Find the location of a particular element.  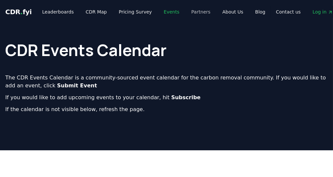

h1: CDR Events Calendar is located at coordinates (166, 44).